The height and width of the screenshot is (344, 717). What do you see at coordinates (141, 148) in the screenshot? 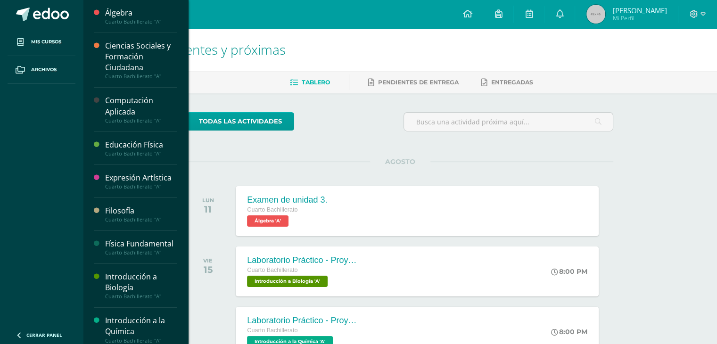
I see `a: Educación FísicaCuarto Bachillerato "A"` at bounding box center [141, 148].